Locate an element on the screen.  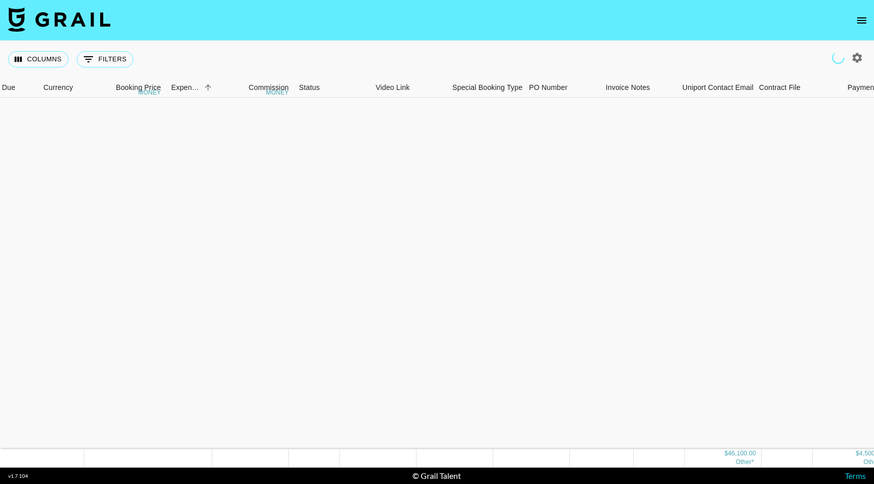
div: 46,100.00 is located at coordinates (742, 454).